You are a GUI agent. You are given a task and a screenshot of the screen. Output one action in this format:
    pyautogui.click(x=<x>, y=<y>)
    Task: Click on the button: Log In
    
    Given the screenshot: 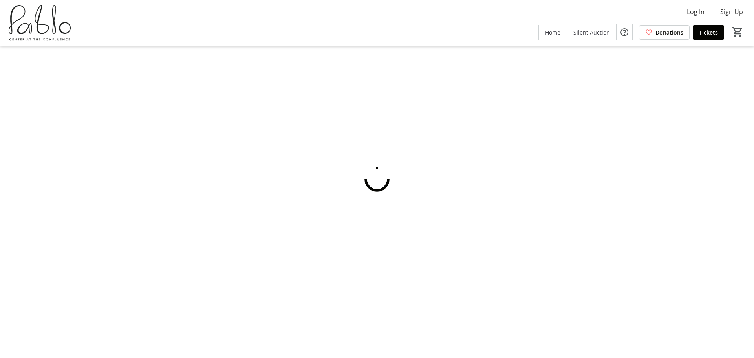 What is the action you would take?
    pyautogui.click(x=695, y=12)
    